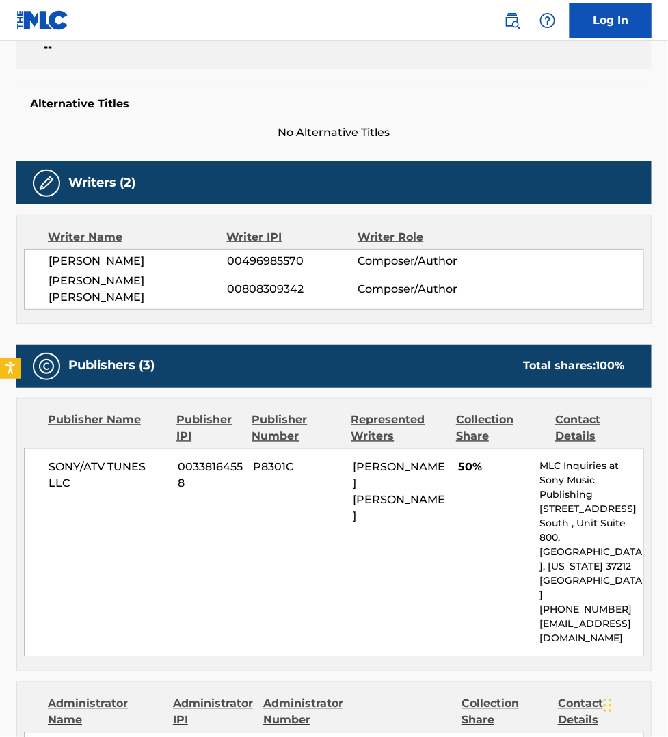 The image size is (668, 737). What do you see at coordinates (102, 183) in the screenshot?
I see `h5: Writers (2)` at bounding box center [102, 183].